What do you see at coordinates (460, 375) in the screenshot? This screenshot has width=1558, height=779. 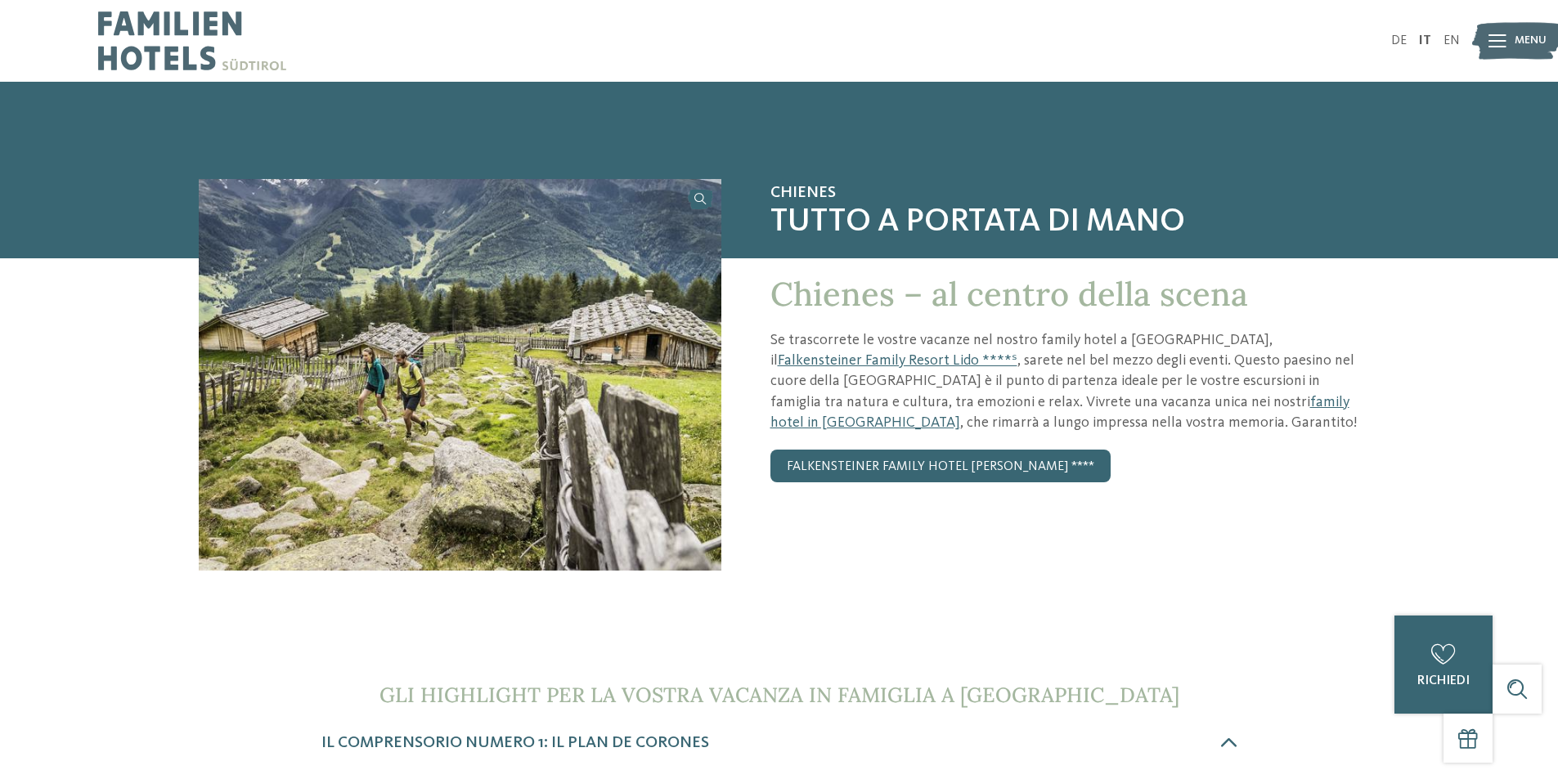 I see `img: Il family hotel a Chienes nel cuore della Val Pusteria` at bounding box center [460, 375].